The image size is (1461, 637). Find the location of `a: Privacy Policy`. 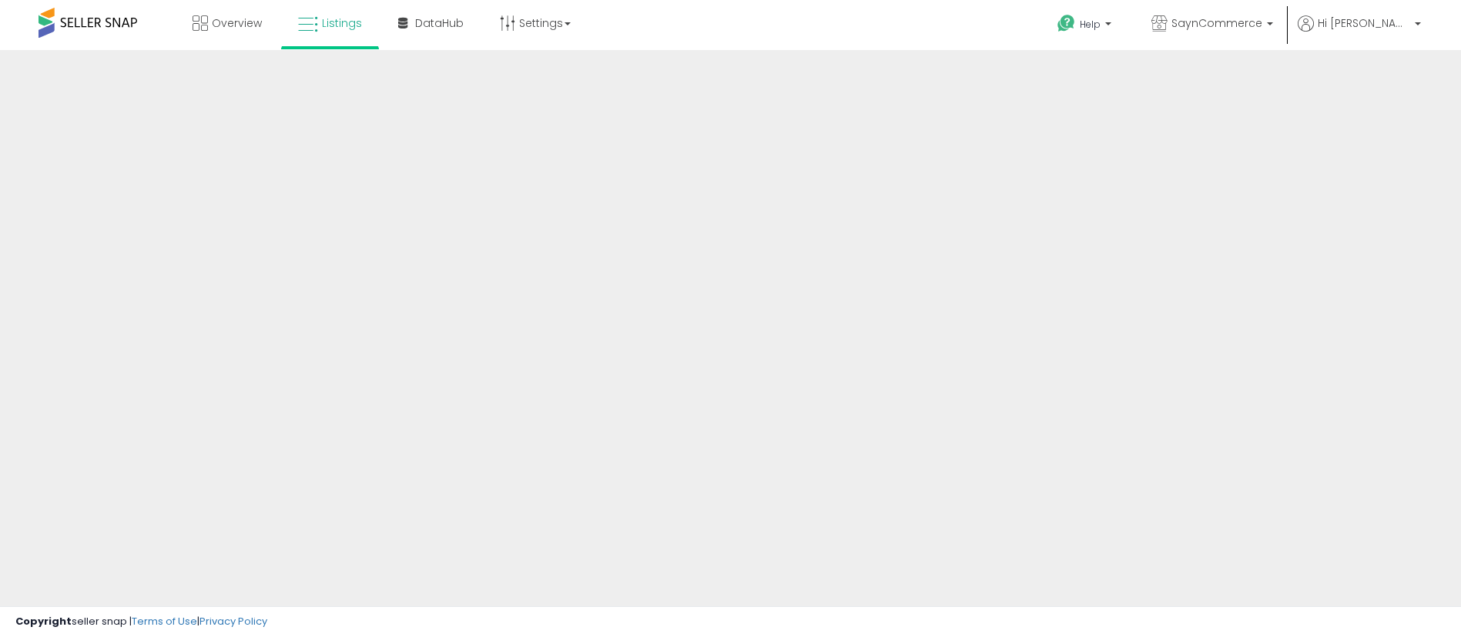

a: Privacy Policy is located at coordinates (233, 621).